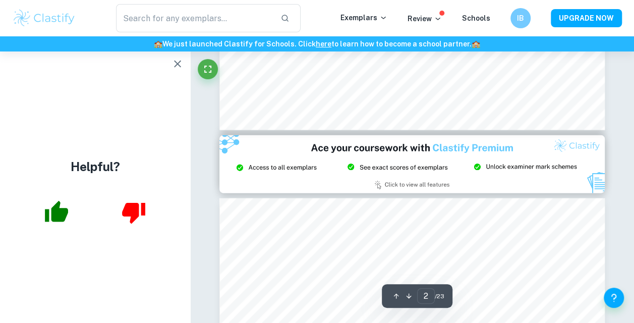  What do you see at coordinates (586, 18) in the screenshot?
I see `button: UPGRADE NOW` at bounding box center [586, 18].